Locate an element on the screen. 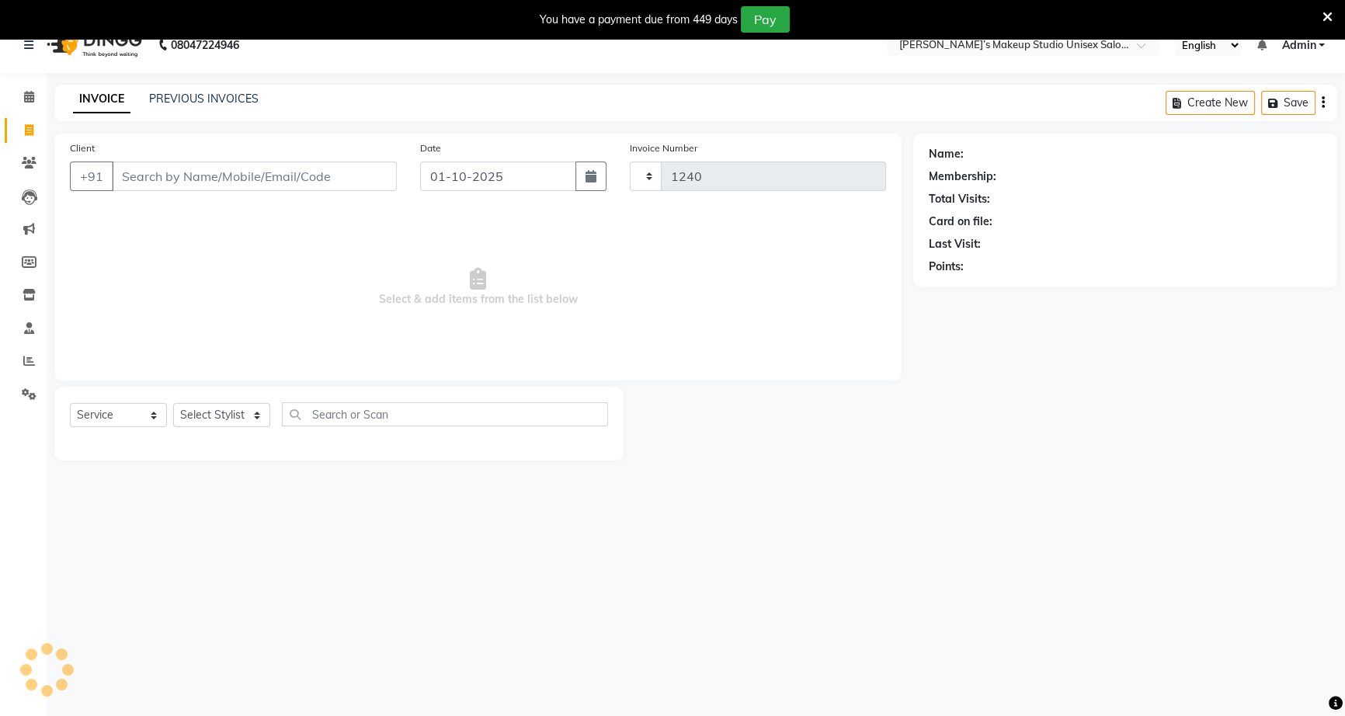 This screenshot has height=716, width=1345. img: logo is located at coordinates (92, 45).